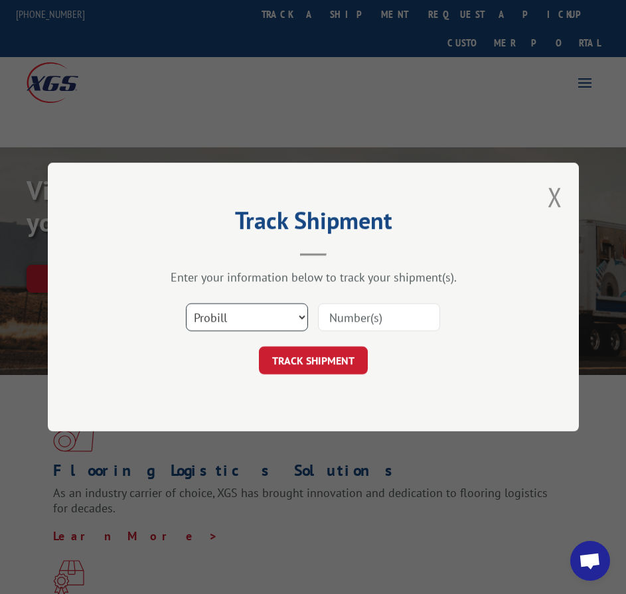 The image size is (626, 594). I want to click on button: TRACK SHIPMENT, so click(313, 360).